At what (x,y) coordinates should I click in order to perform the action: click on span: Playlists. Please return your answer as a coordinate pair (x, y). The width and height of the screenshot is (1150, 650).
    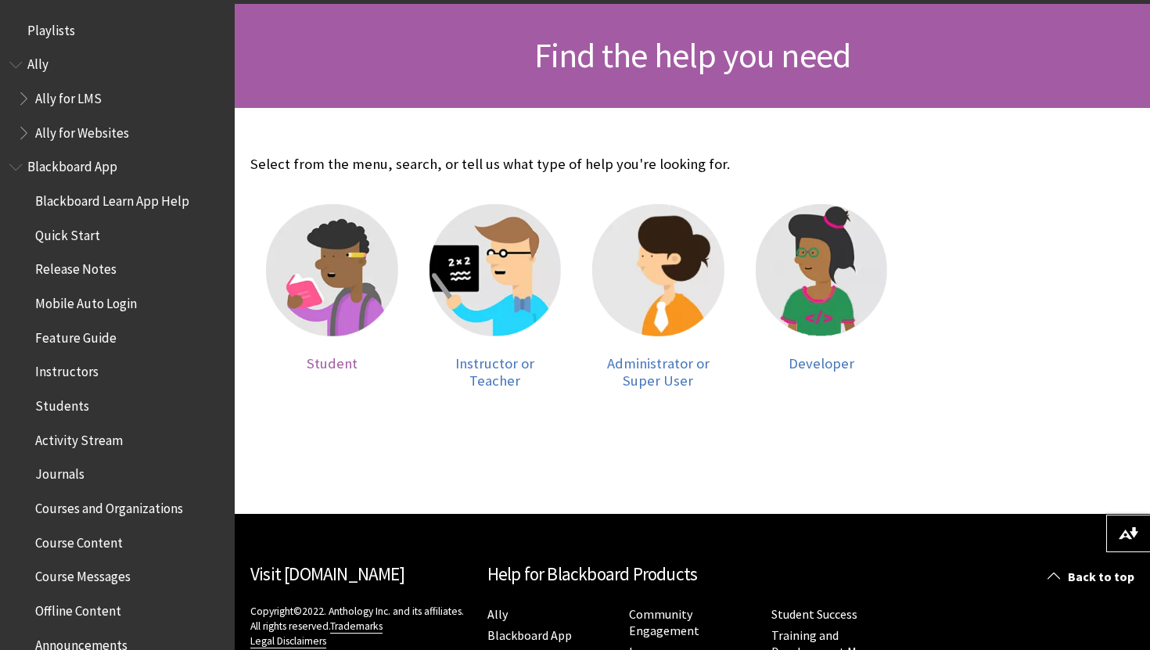
    Looking at the image, I should click on (51, 27).